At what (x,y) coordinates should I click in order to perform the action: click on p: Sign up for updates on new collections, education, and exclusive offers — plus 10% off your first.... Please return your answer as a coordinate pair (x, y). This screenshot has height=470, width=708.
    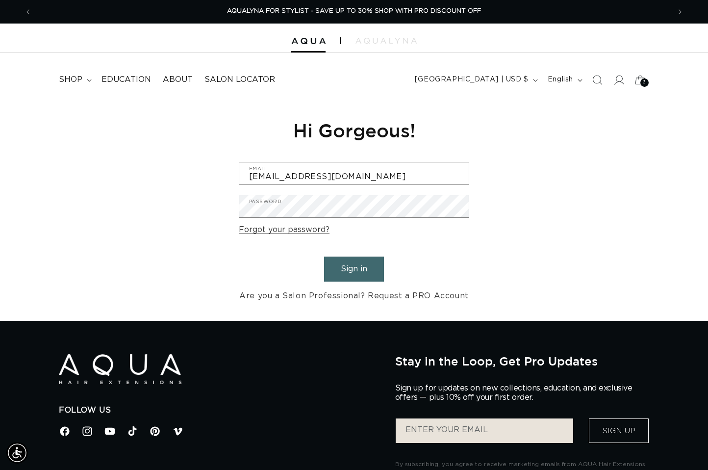
    Looking at the image, I should click on (518, 393).